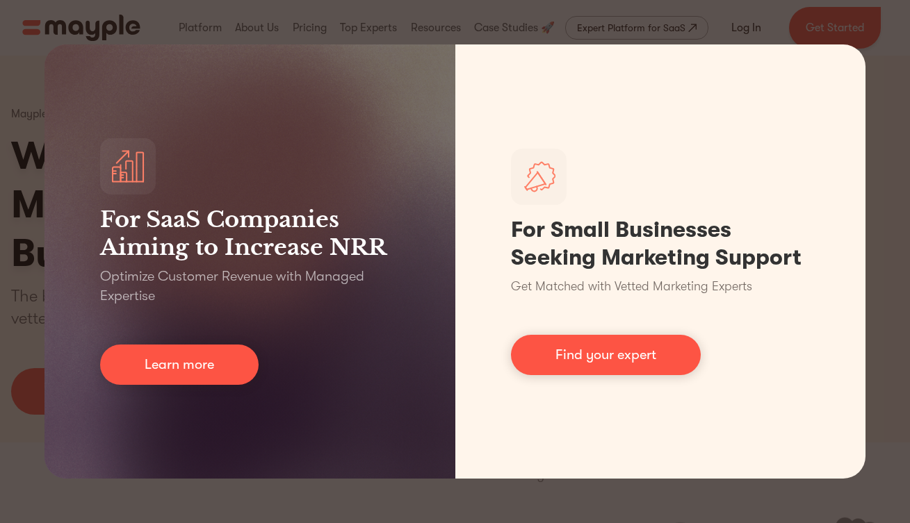 The image size is (910, 523). I want to click on a: Find your expert, so click(605, 355).